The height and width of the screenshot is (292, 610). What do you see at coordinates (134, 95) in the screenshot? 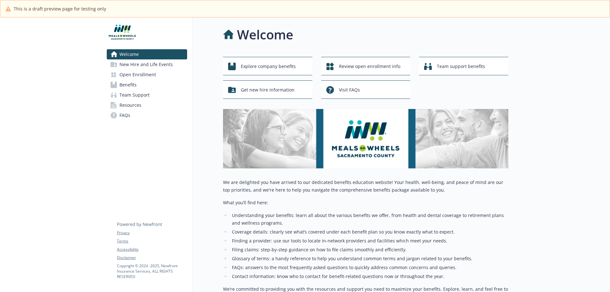
I see `span: Team Support` at bounding box center [134, 95].